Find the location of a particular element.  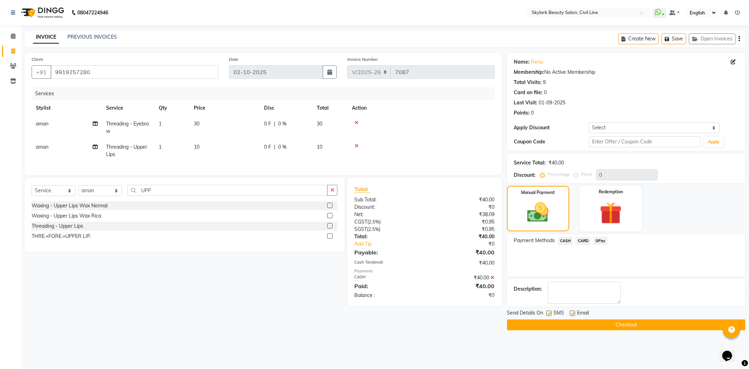

div: Card on file: is located at coordinates (528, 92).